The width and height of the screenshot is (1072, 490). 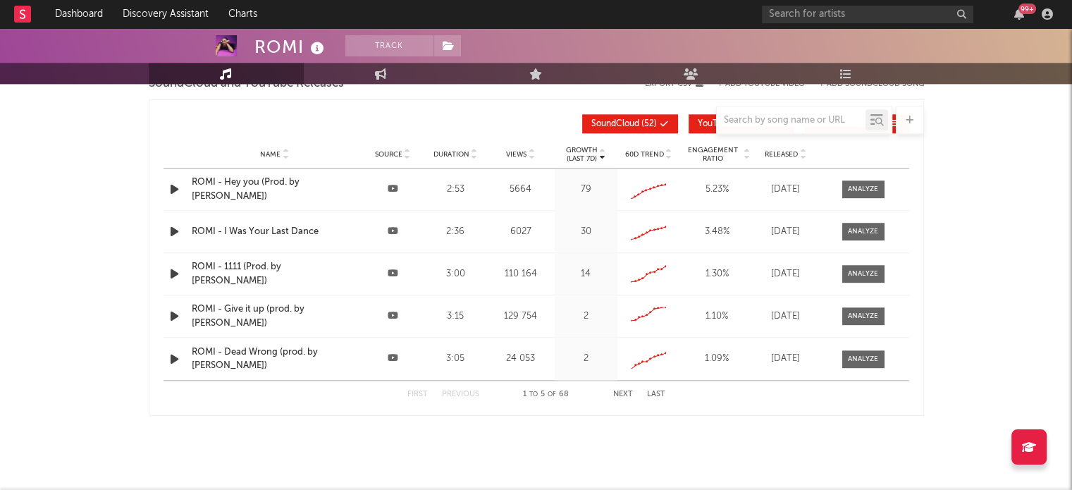 What do you see at coordinates (455, 232) in the screenshot?
I see `div: 2:36` at bounding box center [455, 232].